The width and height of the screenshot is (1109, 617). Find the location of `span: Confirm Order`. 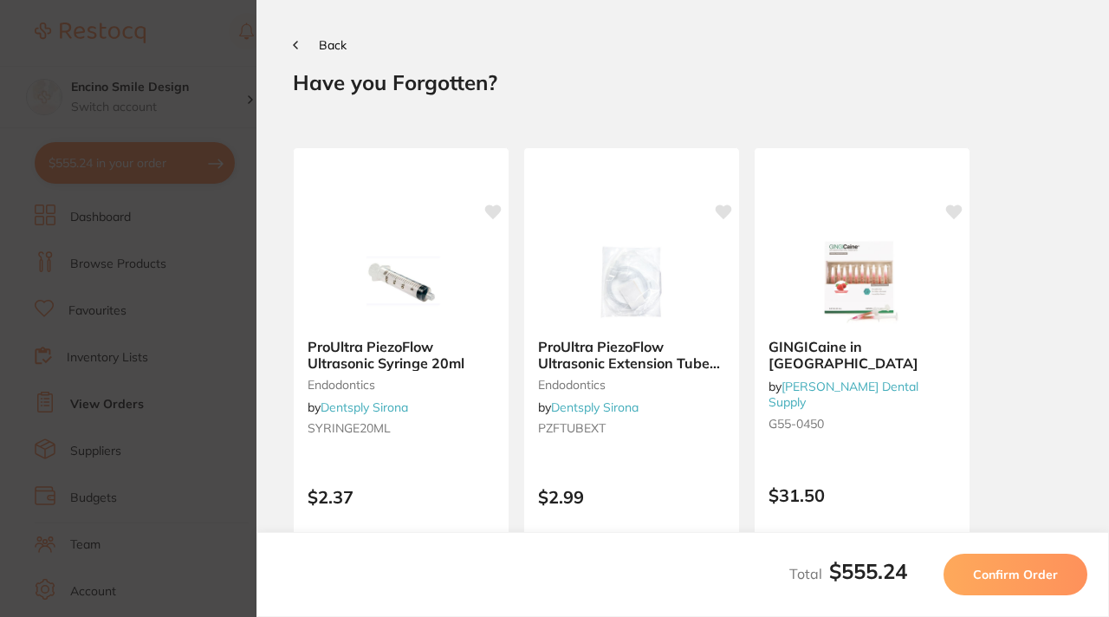

span: Confirm Order is located at coordinates (1015, 574).